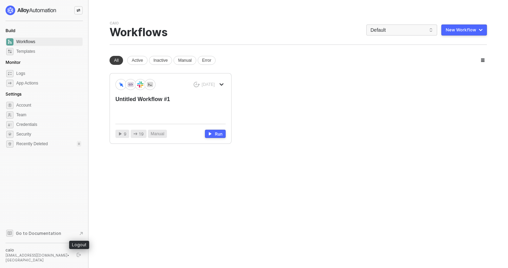  I want to click on div: Workflows, so click(139, 32).